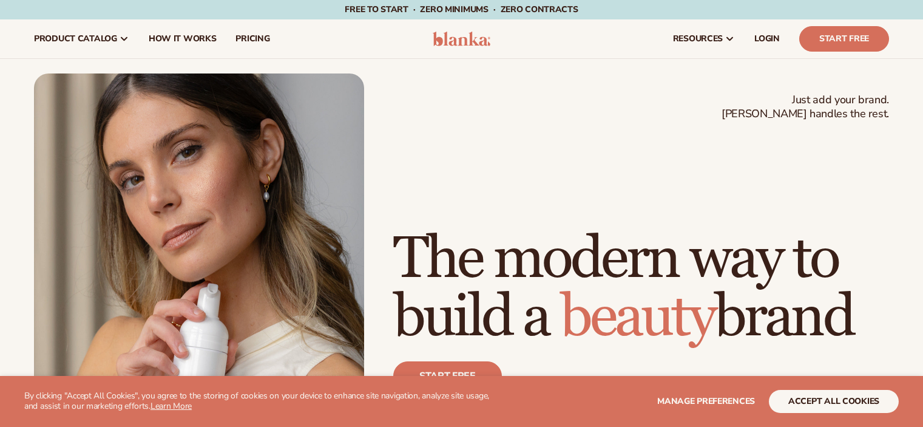 This screenshot has width=923, height=427. What do you see at coordinates (447, 376) in the screenshot?
I see `a: Start free` at bounding box center [447, 376].